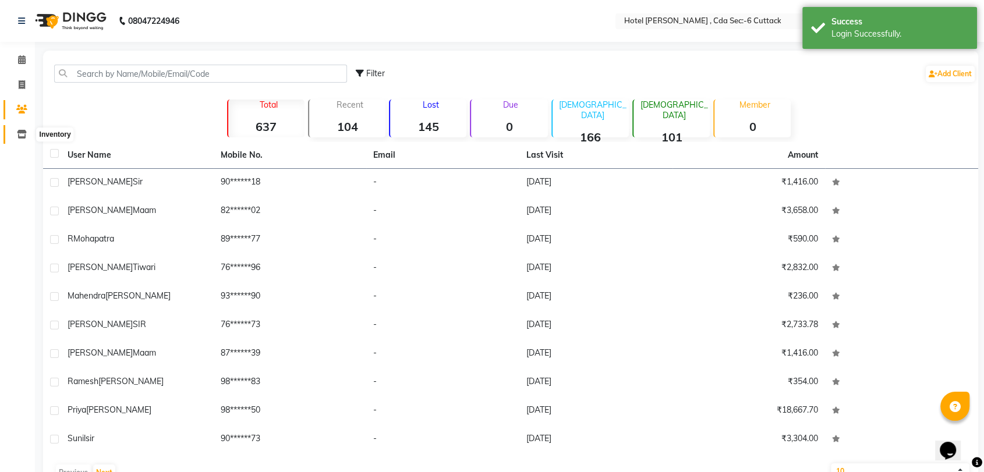 The height and width of the screenshot is (472, 984). Describe the element at coordinates (77, 410) in the screenshot. I see `span: Priya` at that location.